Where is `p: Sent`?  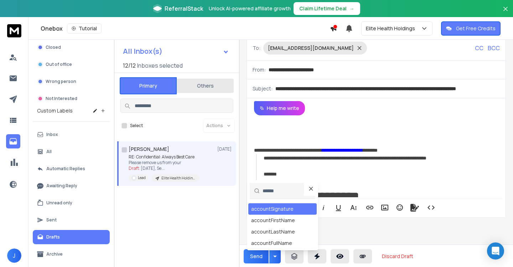 p: Sent is located at coordinates (51, 220).